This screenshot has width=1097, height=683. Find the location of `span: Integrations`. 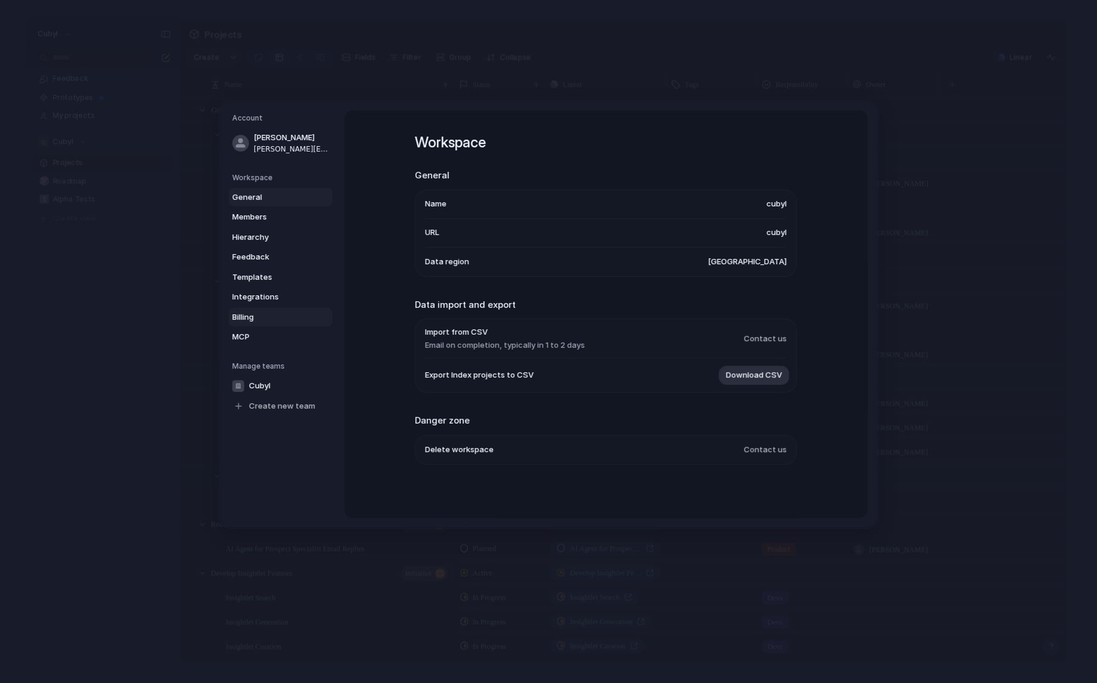

span: Integrations is located at coordinates (270, 297).